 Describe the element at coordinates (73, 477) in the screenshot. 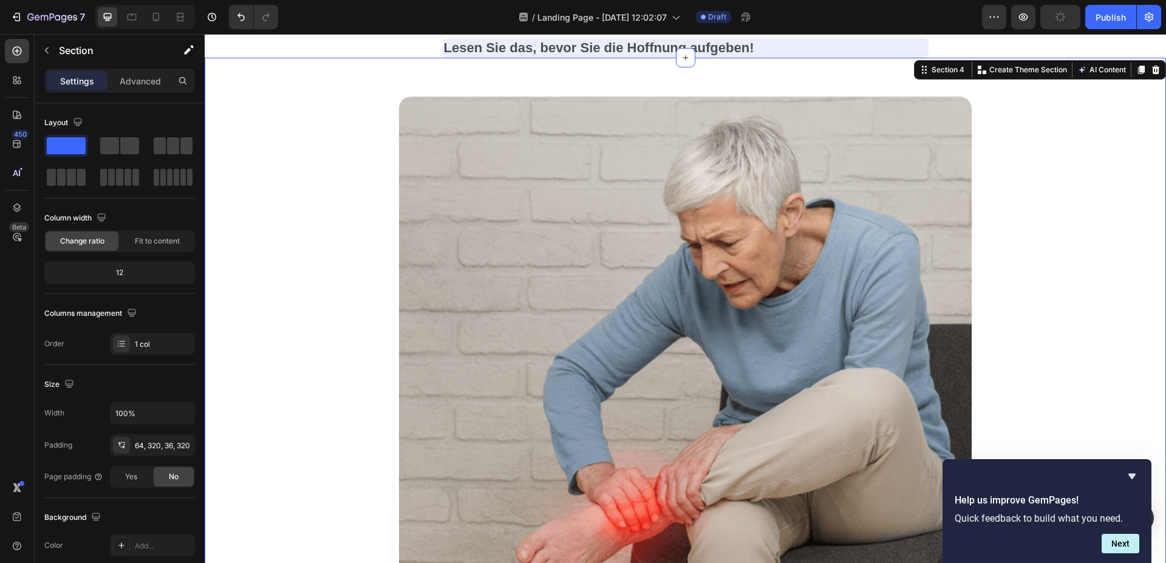

I see `div: Page padding` at that location.